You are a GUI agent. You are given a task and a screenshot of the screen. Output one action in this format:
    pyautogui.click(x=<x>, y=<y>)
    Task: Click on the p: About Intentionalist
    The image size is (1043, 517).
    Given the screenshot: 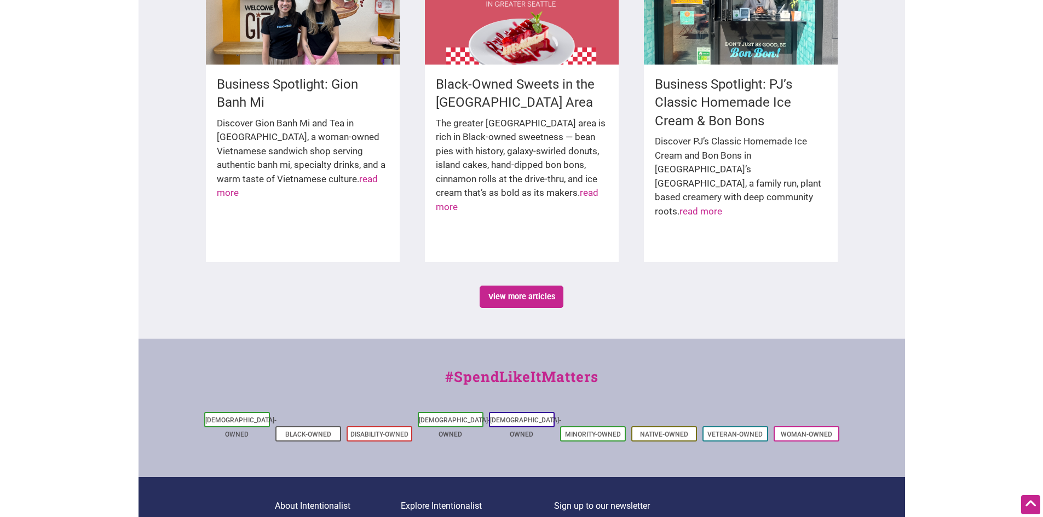 What is the action you would take?
    pyautogui.click(x=338, y=506)
    